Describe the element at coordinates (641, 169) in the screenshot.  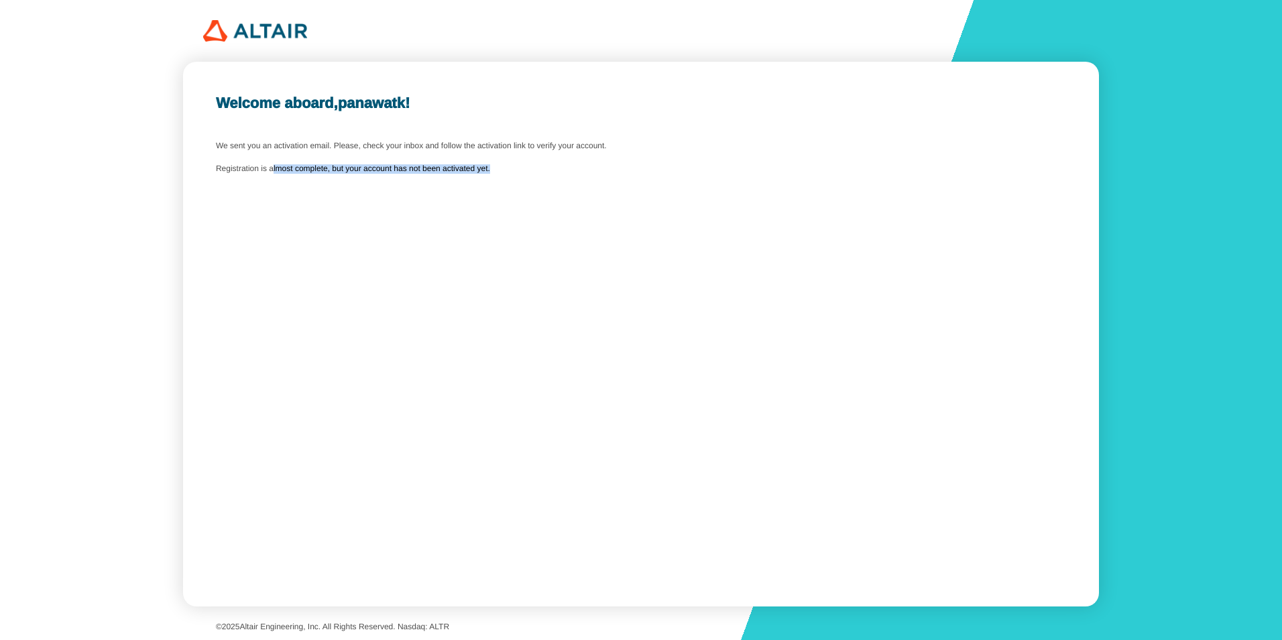
I see `unity-typography: Registration is almost complete, but your account has not been activated yet.` at that location.